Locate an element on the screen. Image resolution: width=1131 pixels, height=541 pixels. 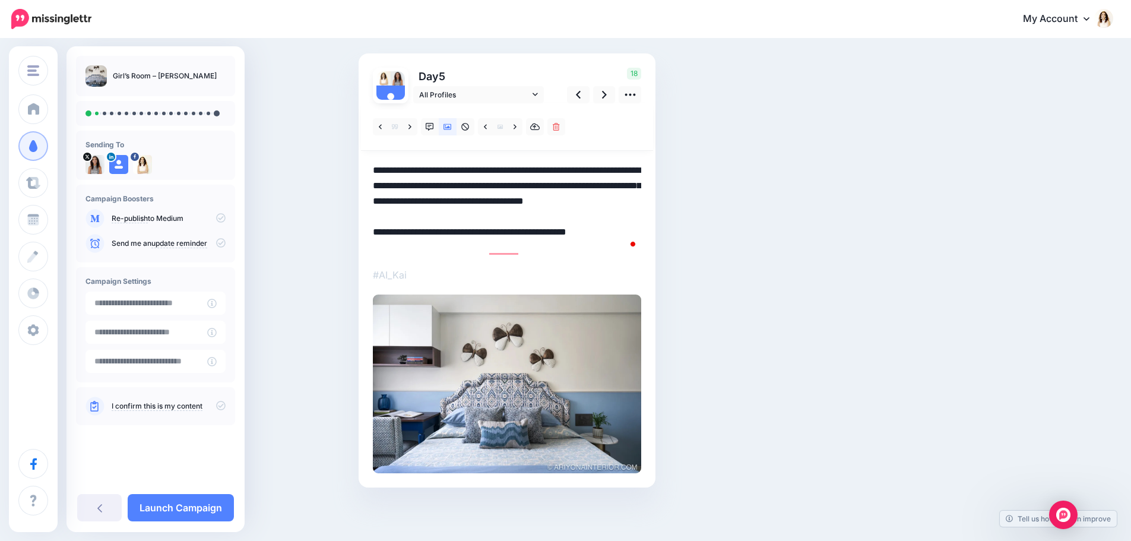
a: All Profiles is located at coordinates (479, 94).